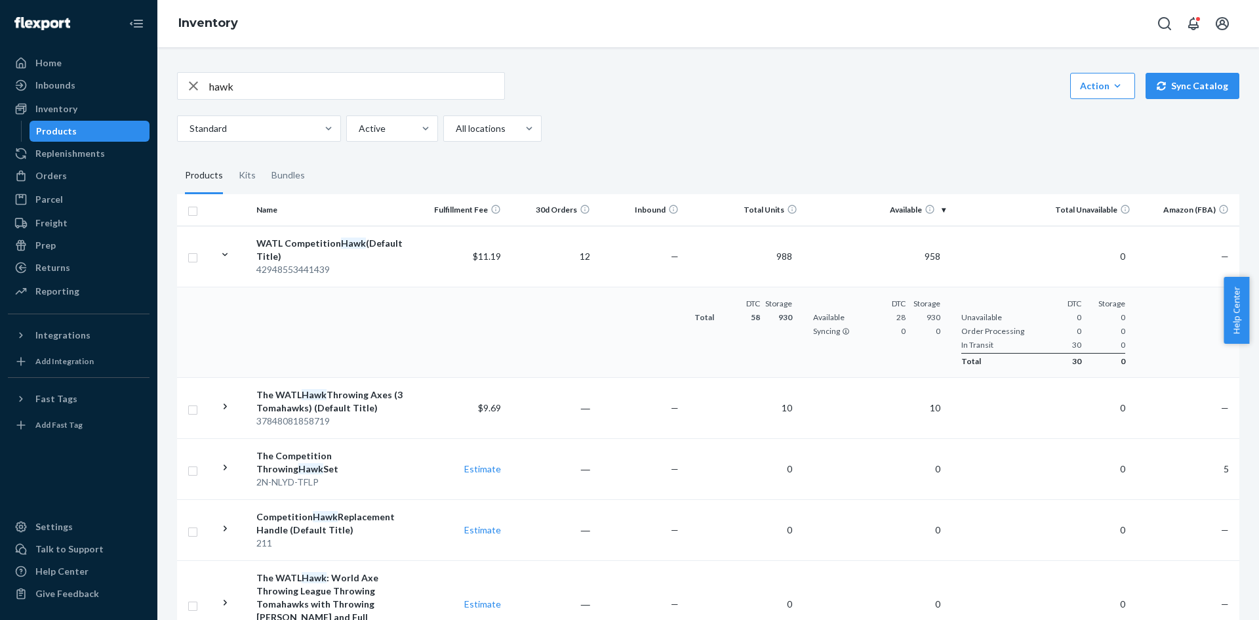 The image size is (1259, 620). I want to click on div: Reporting, so click(57, 291).